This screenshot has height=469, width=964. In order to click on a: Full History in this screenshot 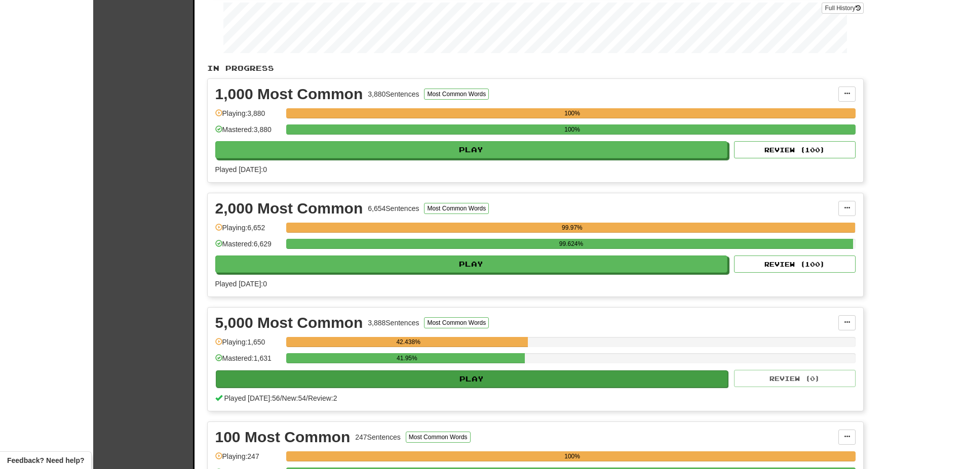, I will do `click(842, 8)`.